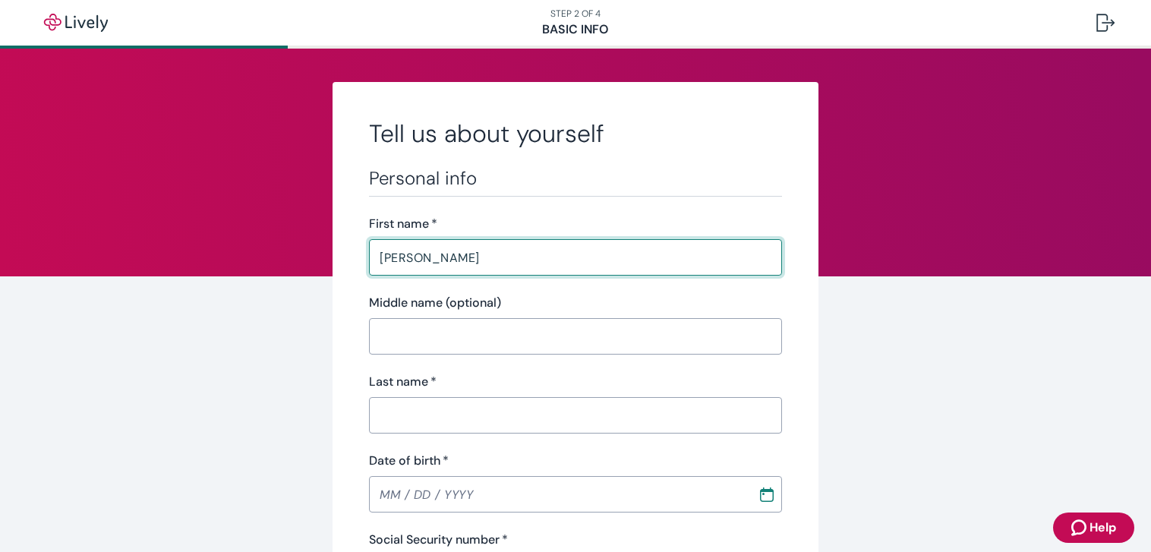 This screenshot has width=1151, height=552. I want to click on button: Choose date, so click(767, 494).